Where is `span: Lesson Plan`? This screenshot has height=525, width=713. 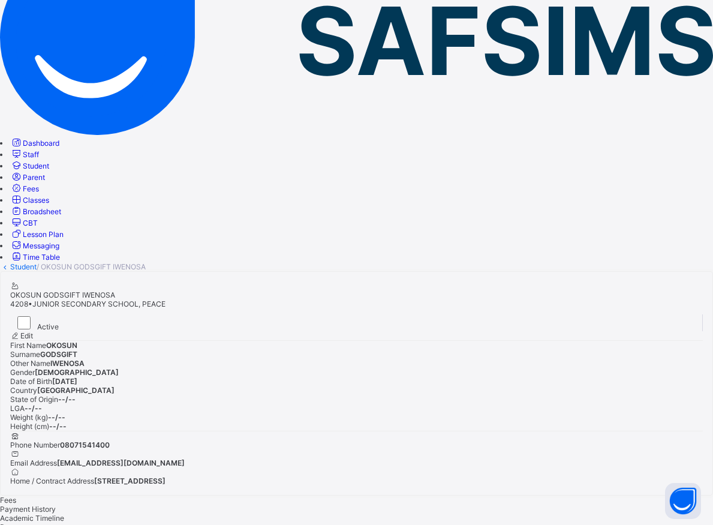
span: Lesson Plan is located at coordinates (43, 234).